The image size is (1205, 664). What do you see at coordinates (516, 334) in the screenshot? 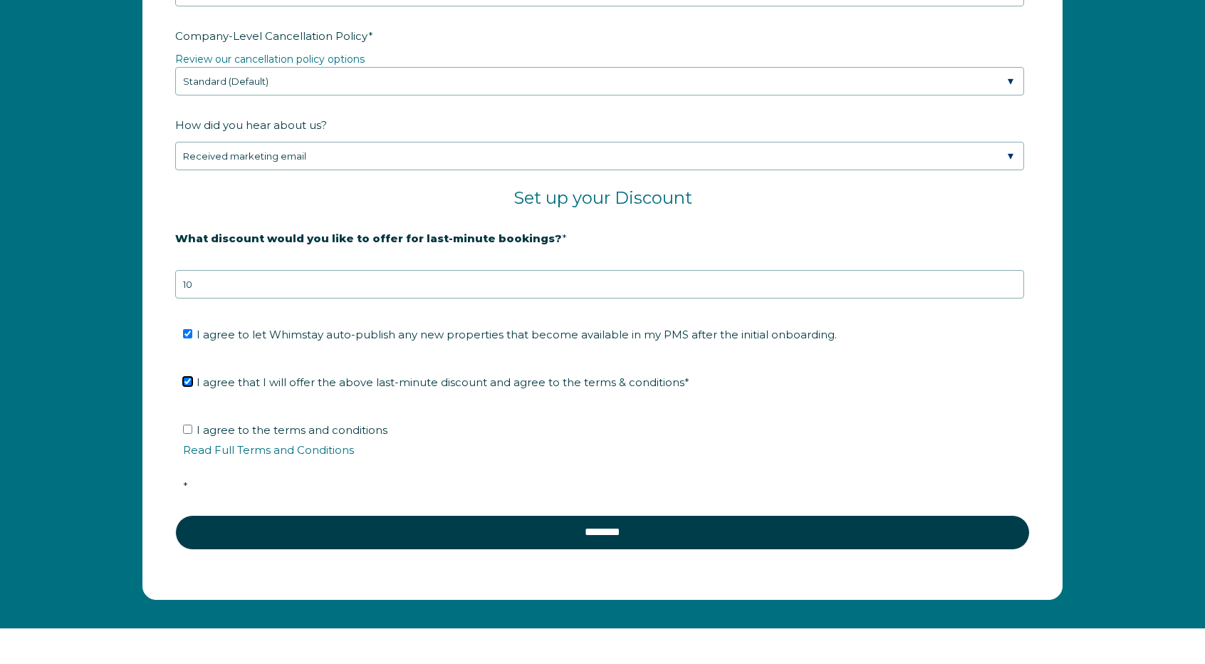
I see `span: I agree to let Whimstay auto-publish any new properties that become available in my PMS after the...` at bounding box center [516, 334].